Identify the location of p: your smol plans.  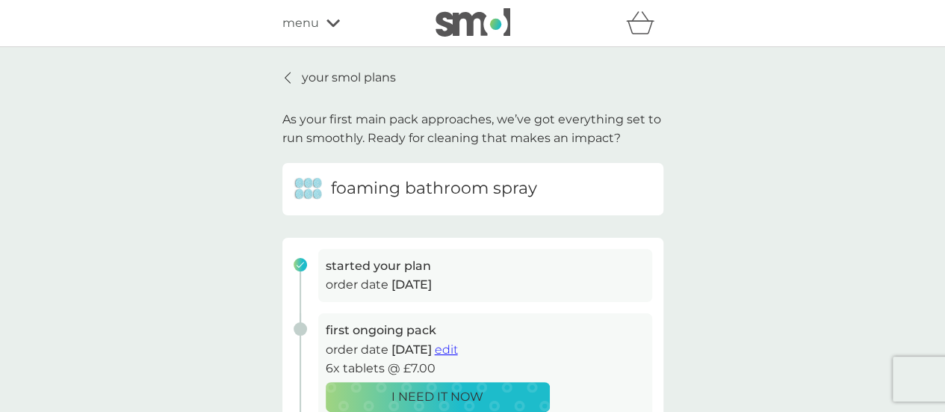
(349, 78).